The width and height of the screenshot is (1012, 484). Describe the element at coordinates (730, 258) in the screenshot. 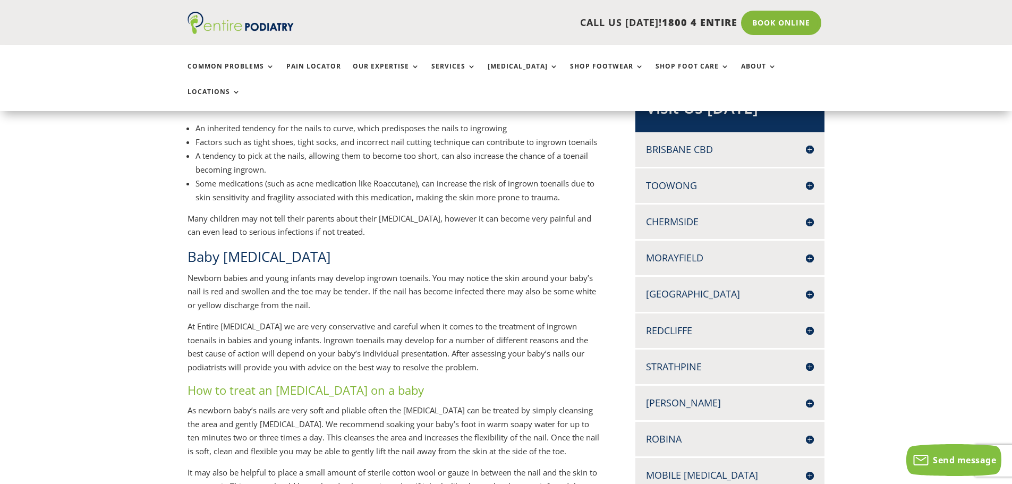

I see `h4: Morayfield` at that location.